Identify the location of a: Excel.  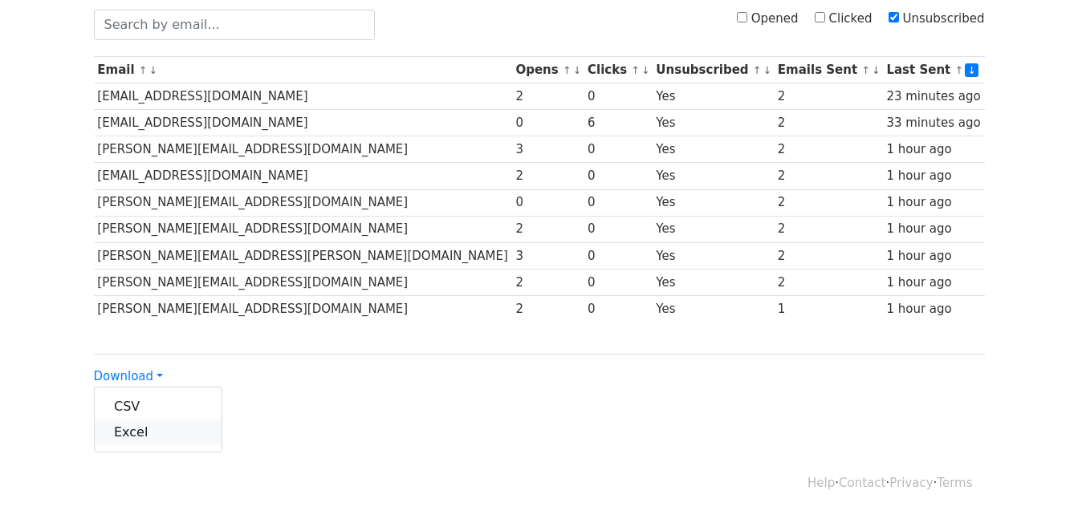
(158, 433).